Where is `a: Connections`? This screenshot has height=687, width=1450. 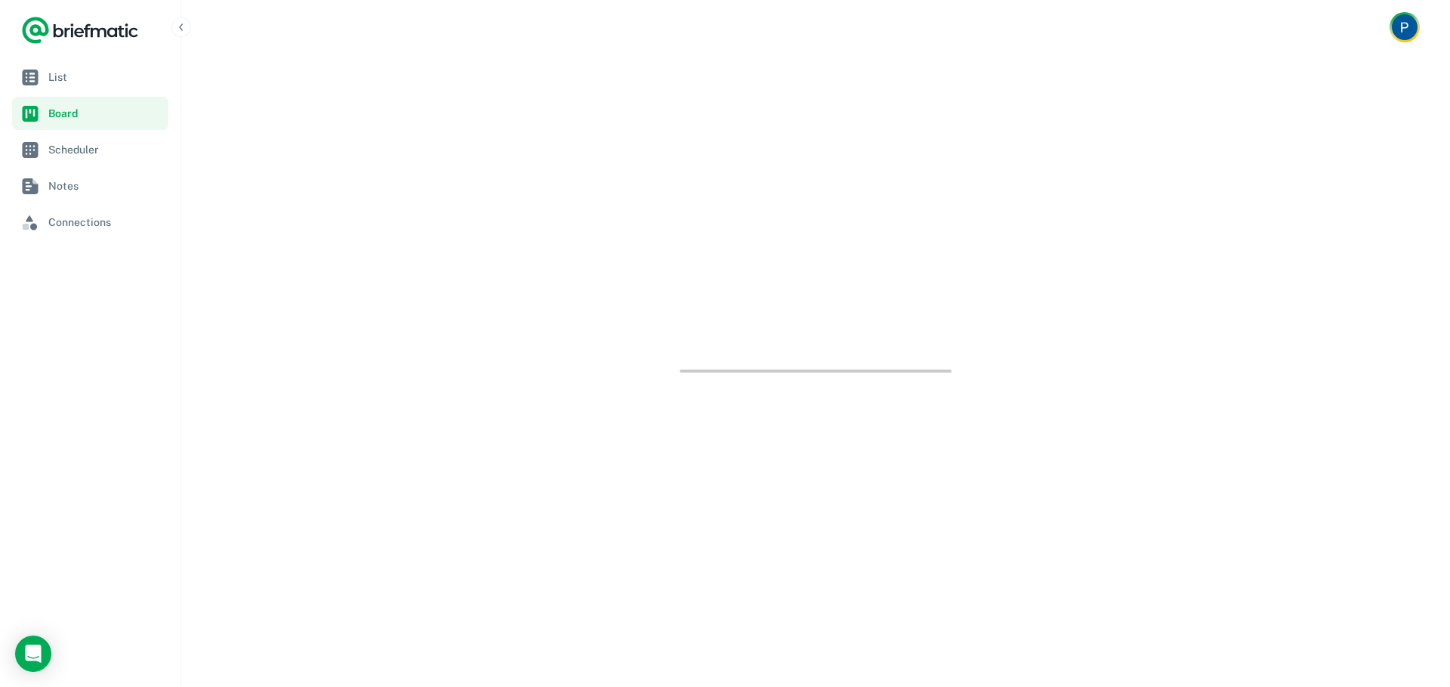
a: Connections is located at coordinates (90, 222).